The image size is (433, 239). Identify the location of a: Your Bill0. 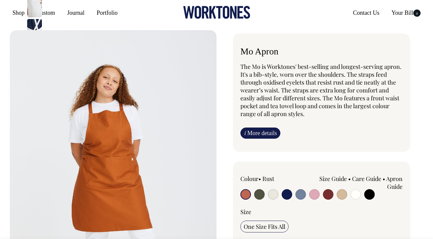
(405, 13).